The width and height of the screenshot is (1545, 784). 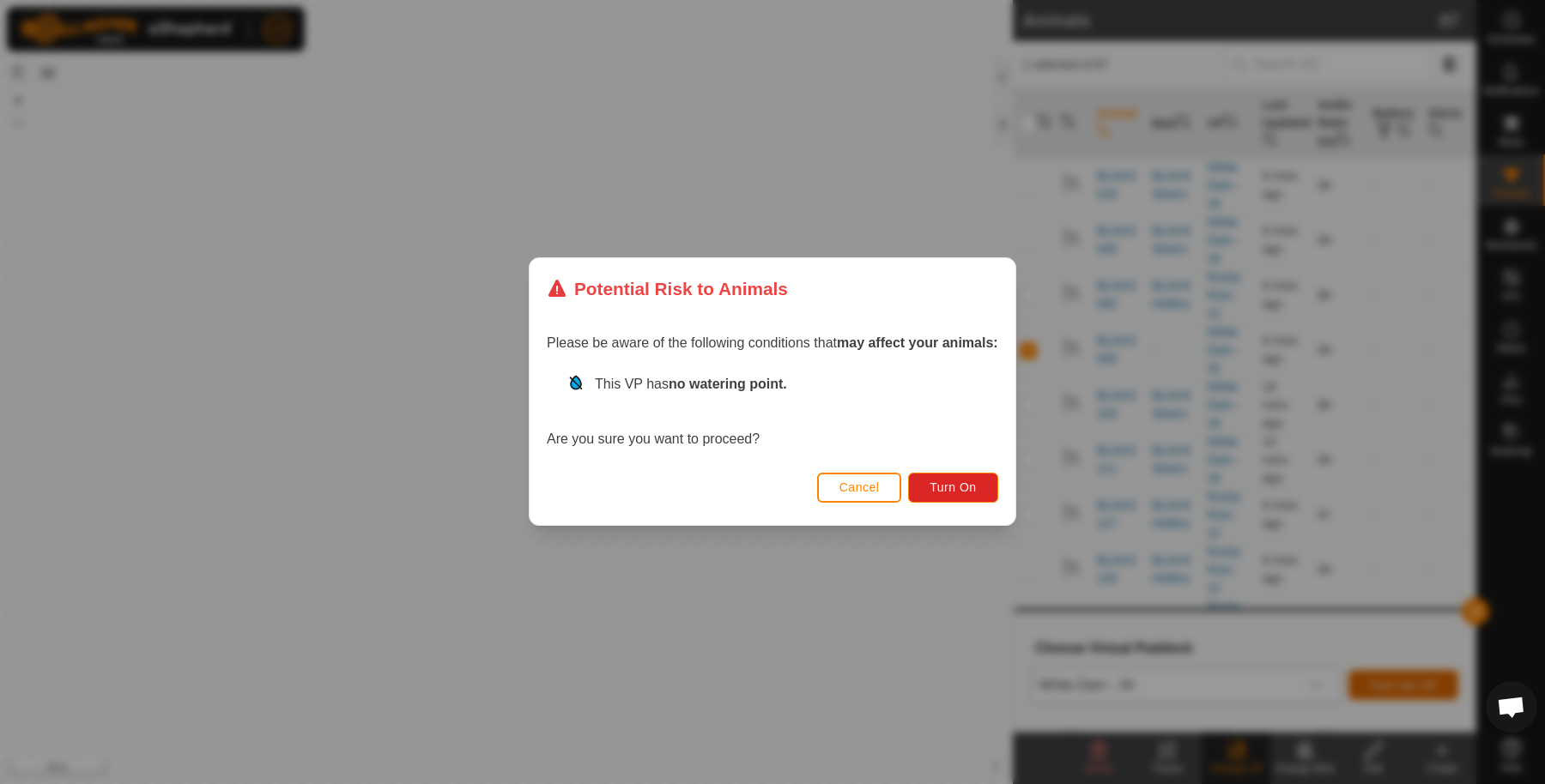 I want to click on div: Are you sure you want to proceed?, so click(x=772, y=412).